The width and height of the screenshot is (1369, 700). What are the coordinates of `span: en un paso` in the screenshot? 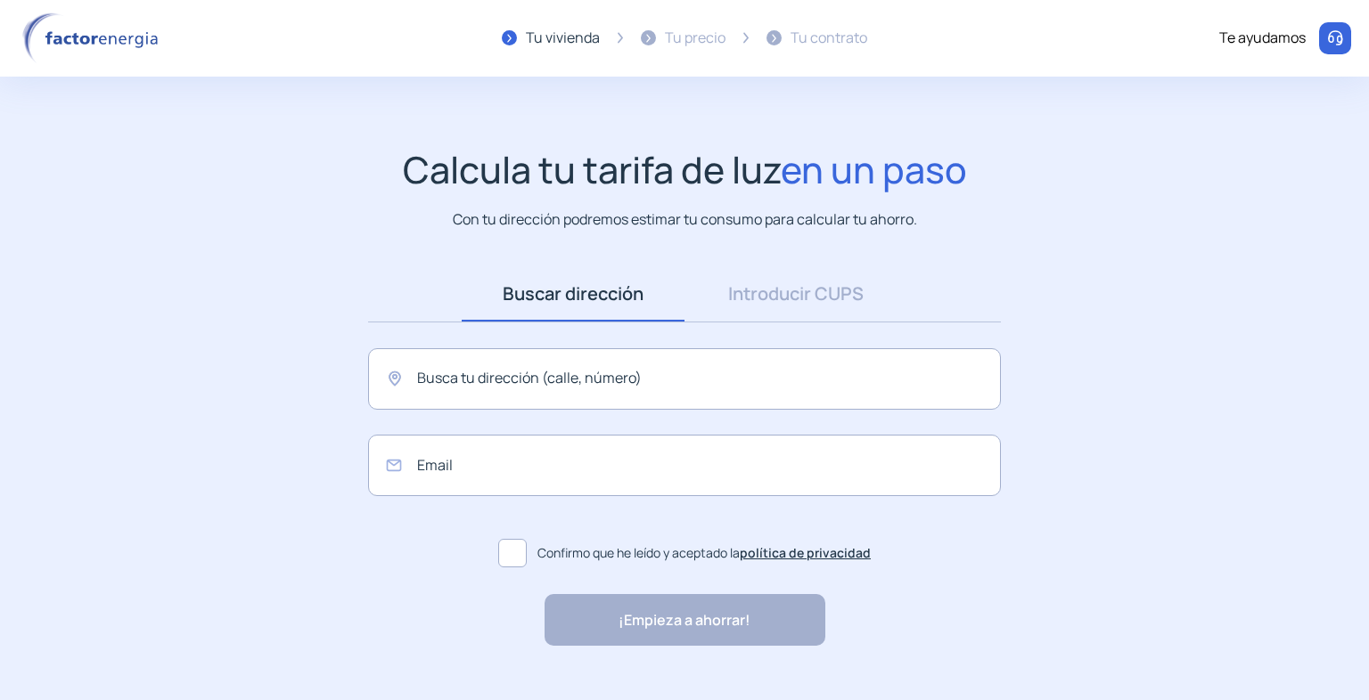 It's located at (873, 169).